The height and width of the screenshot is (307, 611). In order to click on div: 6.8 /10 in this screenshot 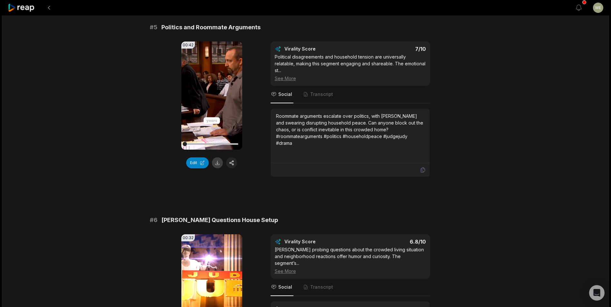, I will do `click(391, 242)`.